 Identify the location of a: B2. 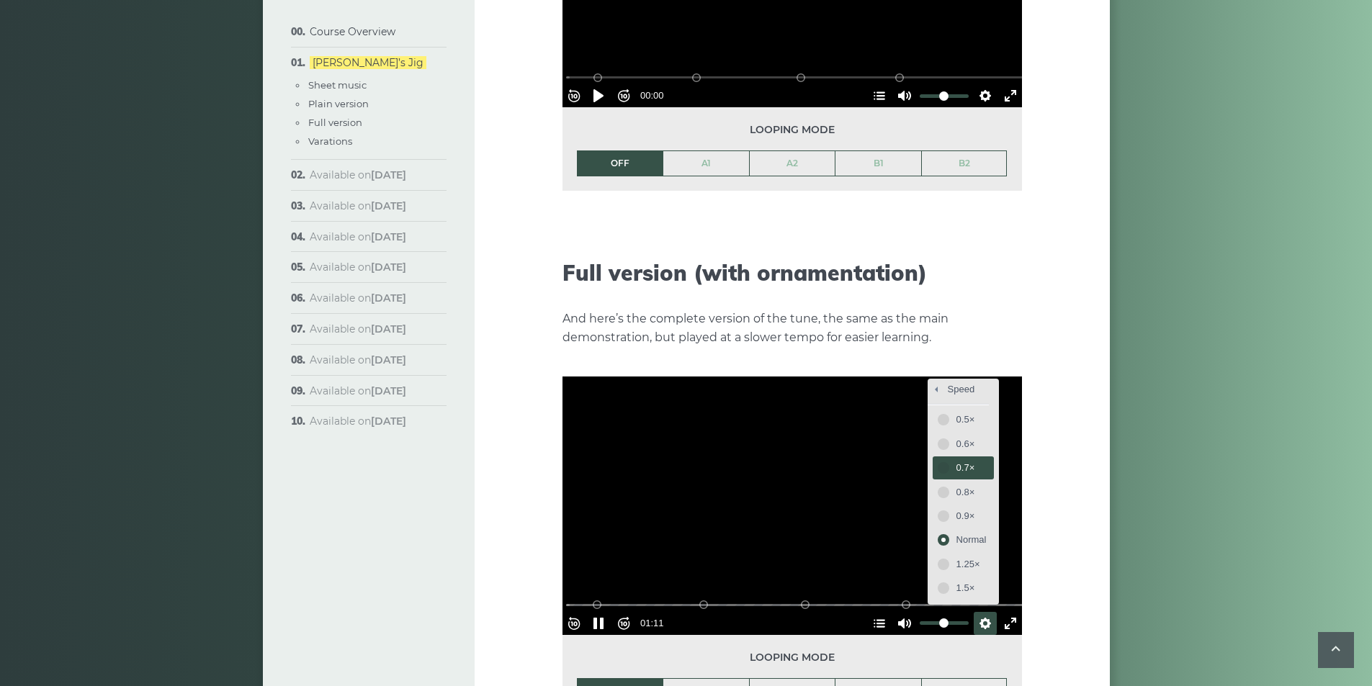
(964, 163).